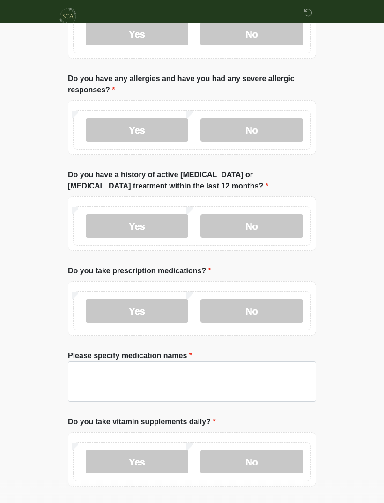 This screenshot has height=503, width=384. Describe the element at coordinates (140, 271) in the screenshot. I see `label: Do you take prescription medications?` at that location.